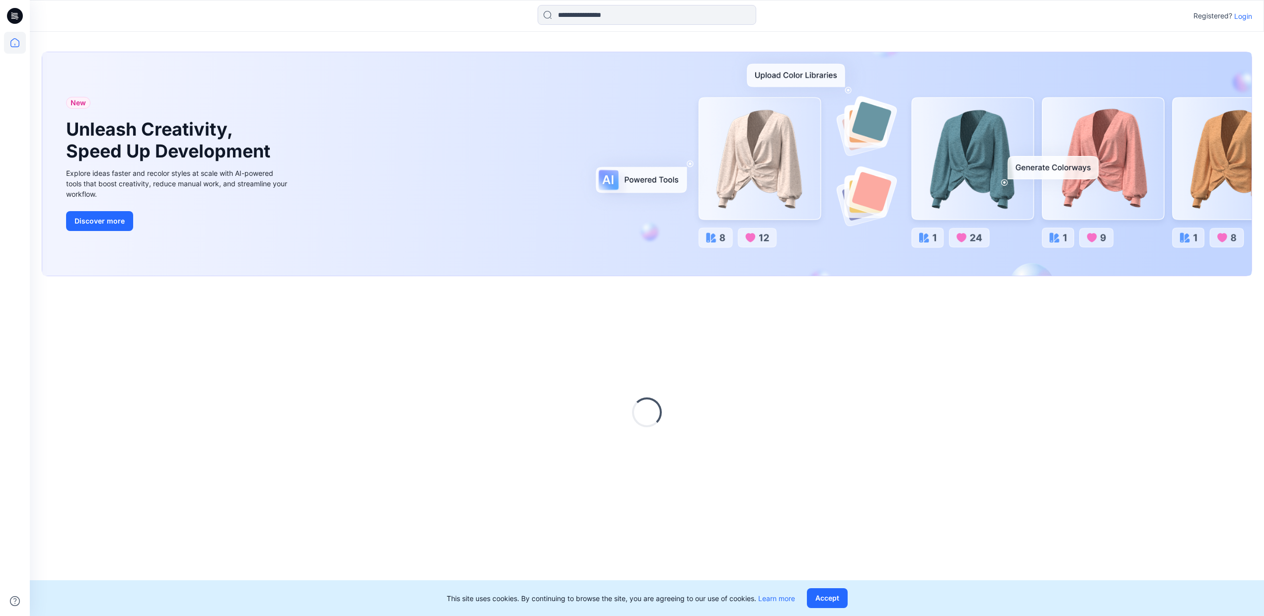 The height and width of the screenshot is (616, 1264). Describe the element at coordinates (1243, 16) in the screenshot. I see `p: Login` at that location.